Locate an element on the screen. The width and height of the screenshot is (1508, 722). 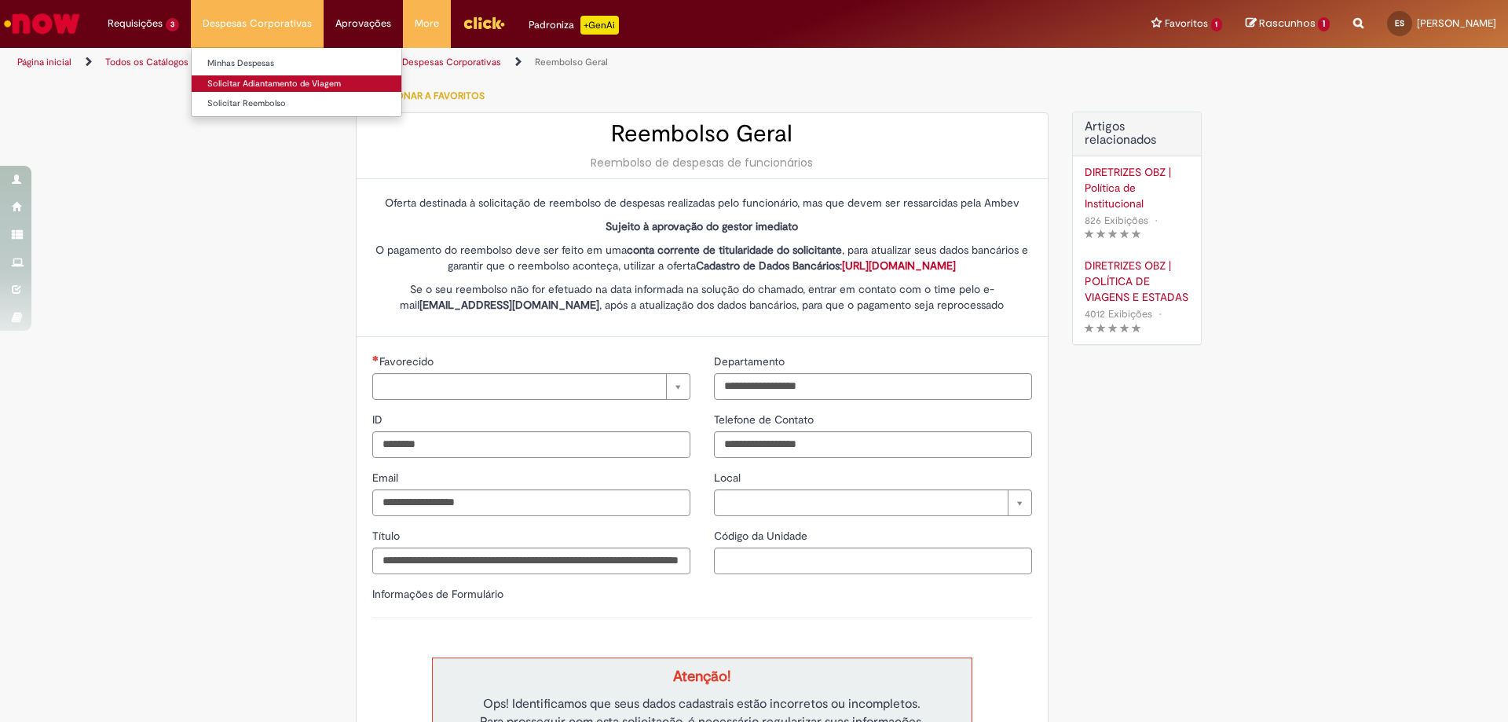
button: Adicionar a Favoritos is located at coordinates (424, 96).